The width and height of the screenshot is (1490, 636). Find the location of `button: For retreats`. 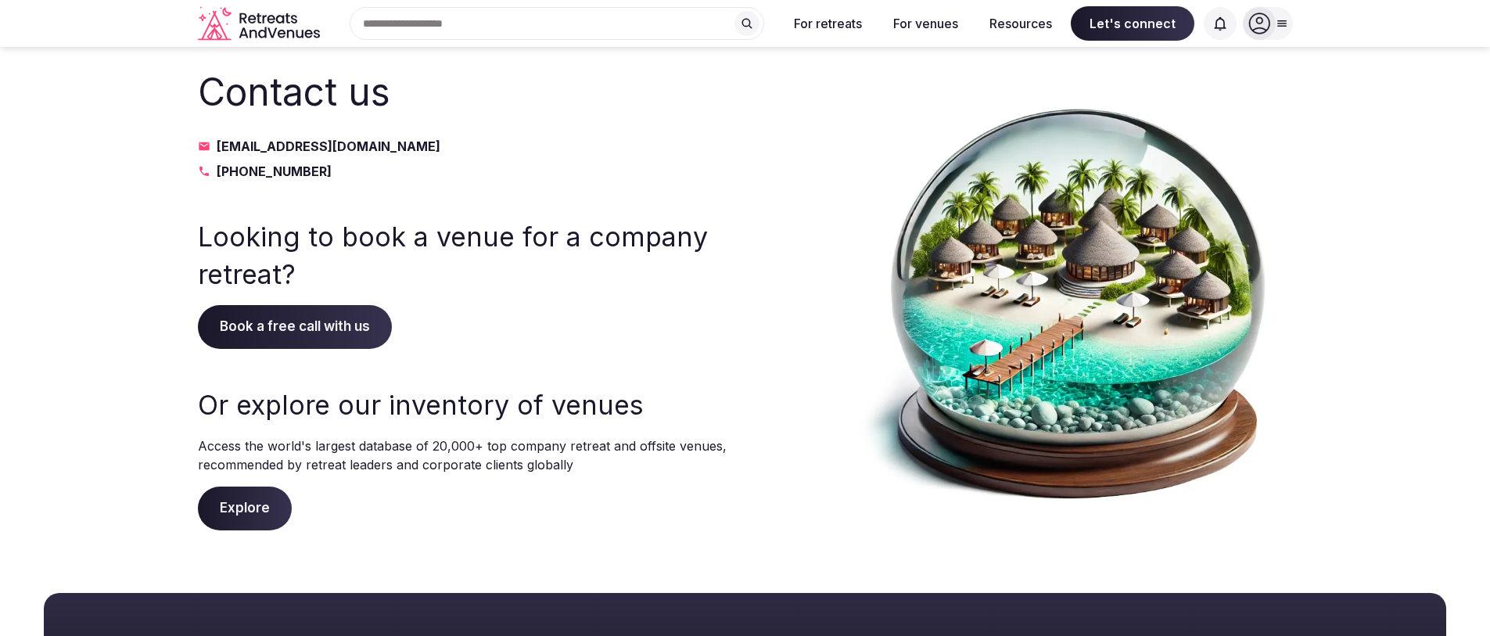

button: For retreats is located at coordinates (828, 23).